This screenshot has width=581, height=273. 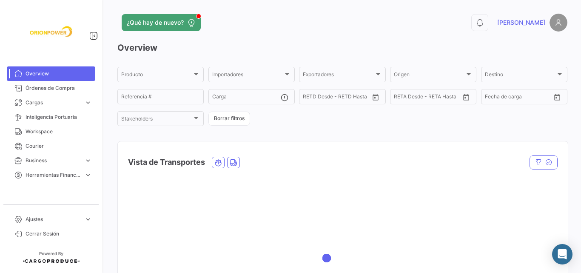 What do you see at coordinates (429, 76) in the screenshot?
I see `span: Origen` at bounding box center [429, 76].